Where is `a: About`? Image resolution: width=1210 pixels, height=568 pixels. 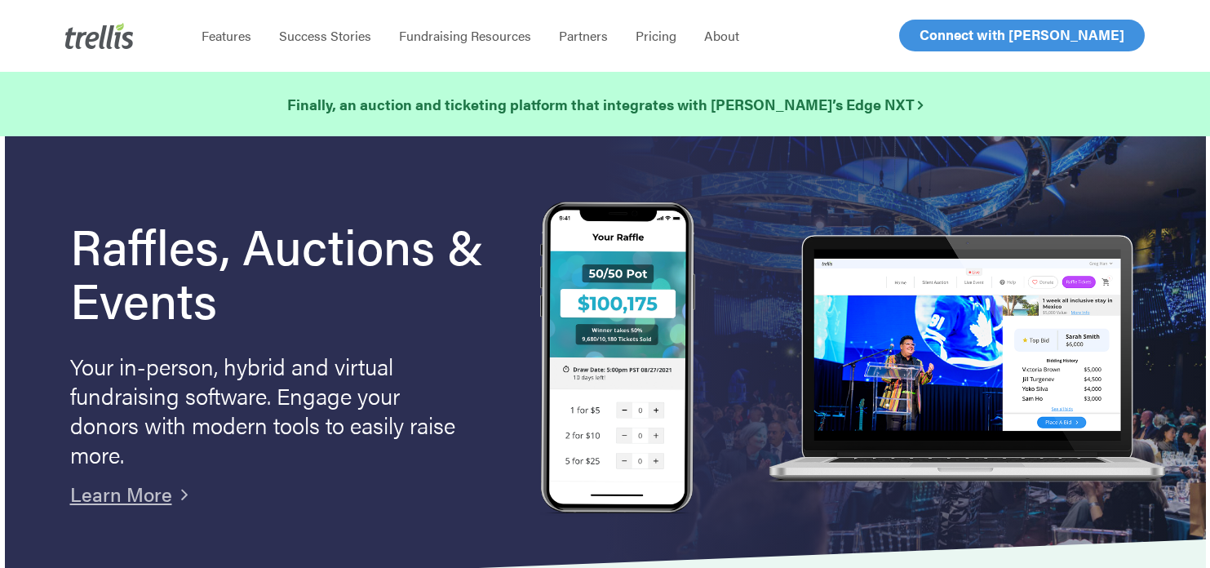
a: About is located at coordinates (721, 36).